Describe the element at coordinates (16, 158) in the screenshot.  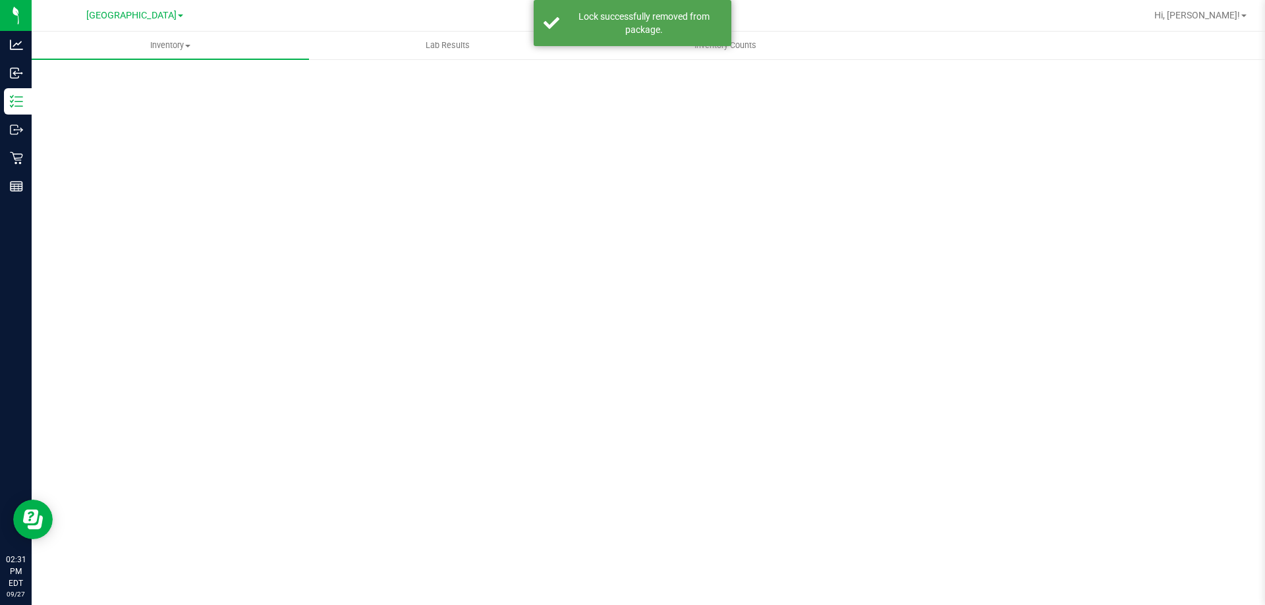
I see `inline-svg: Retail` at that location.